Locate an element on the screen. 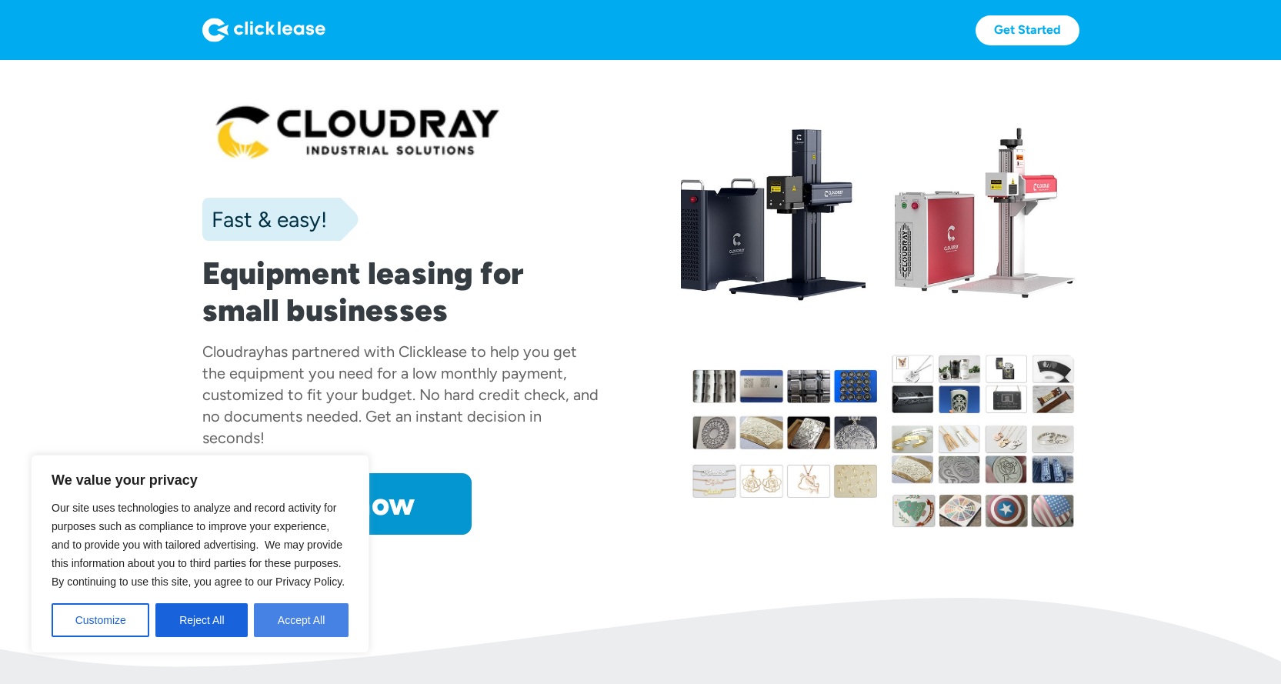  button: Customize is located at coordinates (100, 620).